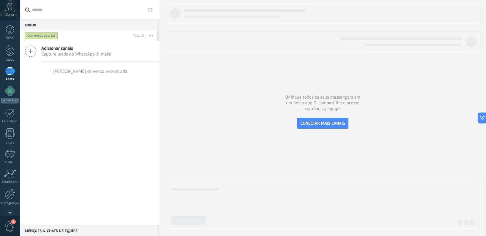 The height and width of the screenshot is (236, 486). Describe the element at coordinates (137, 36) in the screenshot. I see `div: Total: 0` at that location.